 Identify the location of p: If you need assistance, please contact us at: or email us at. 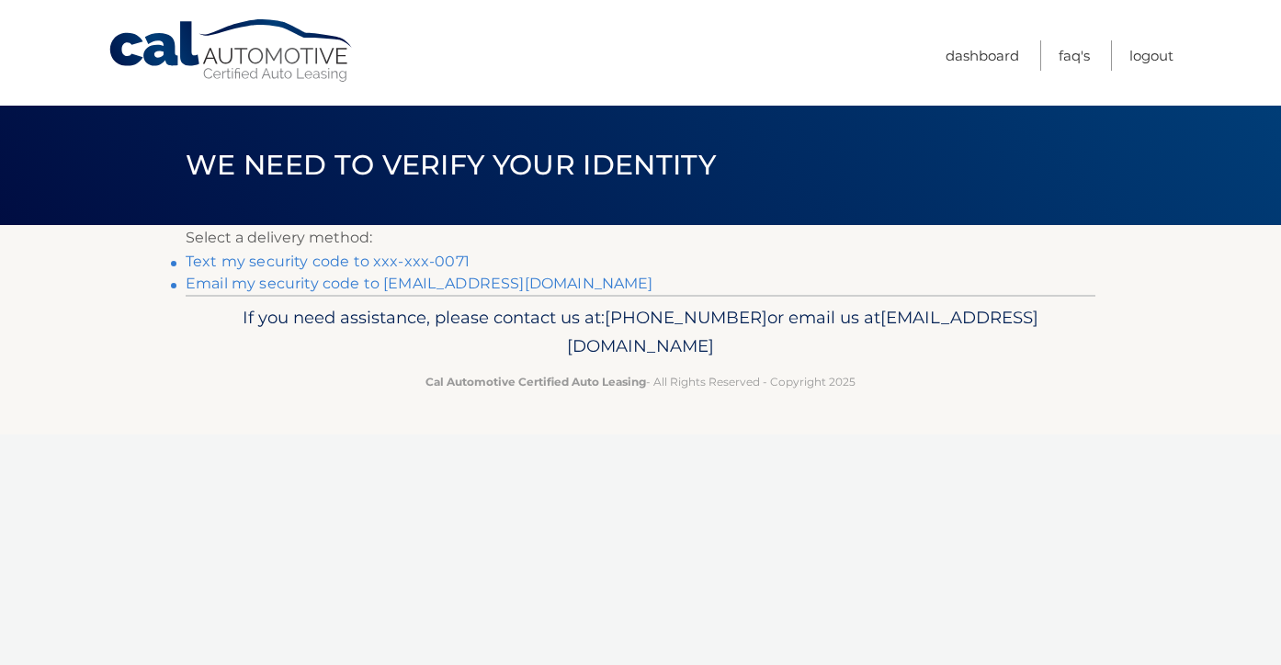
(641, 333).